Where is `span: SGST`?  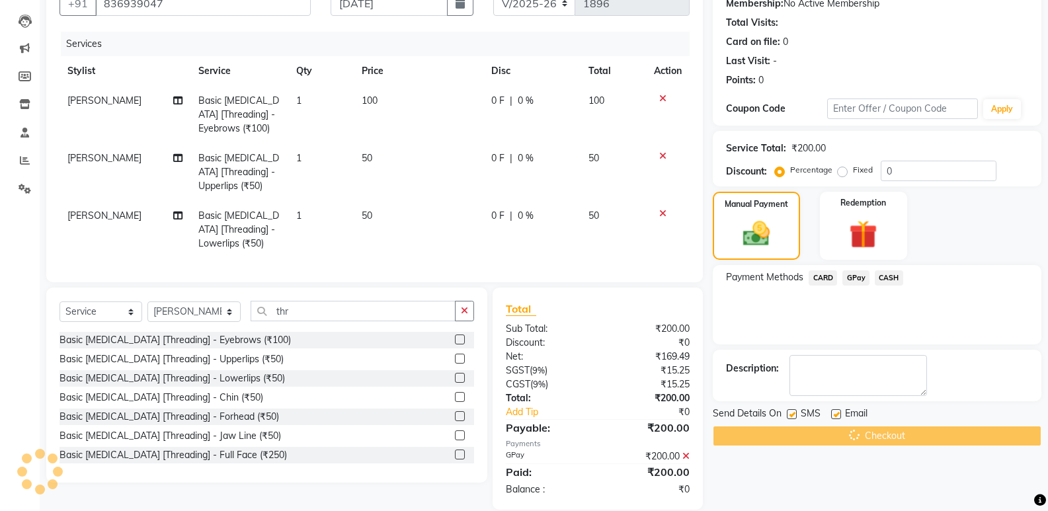
span: SGST is located at coordinates (518, 370).